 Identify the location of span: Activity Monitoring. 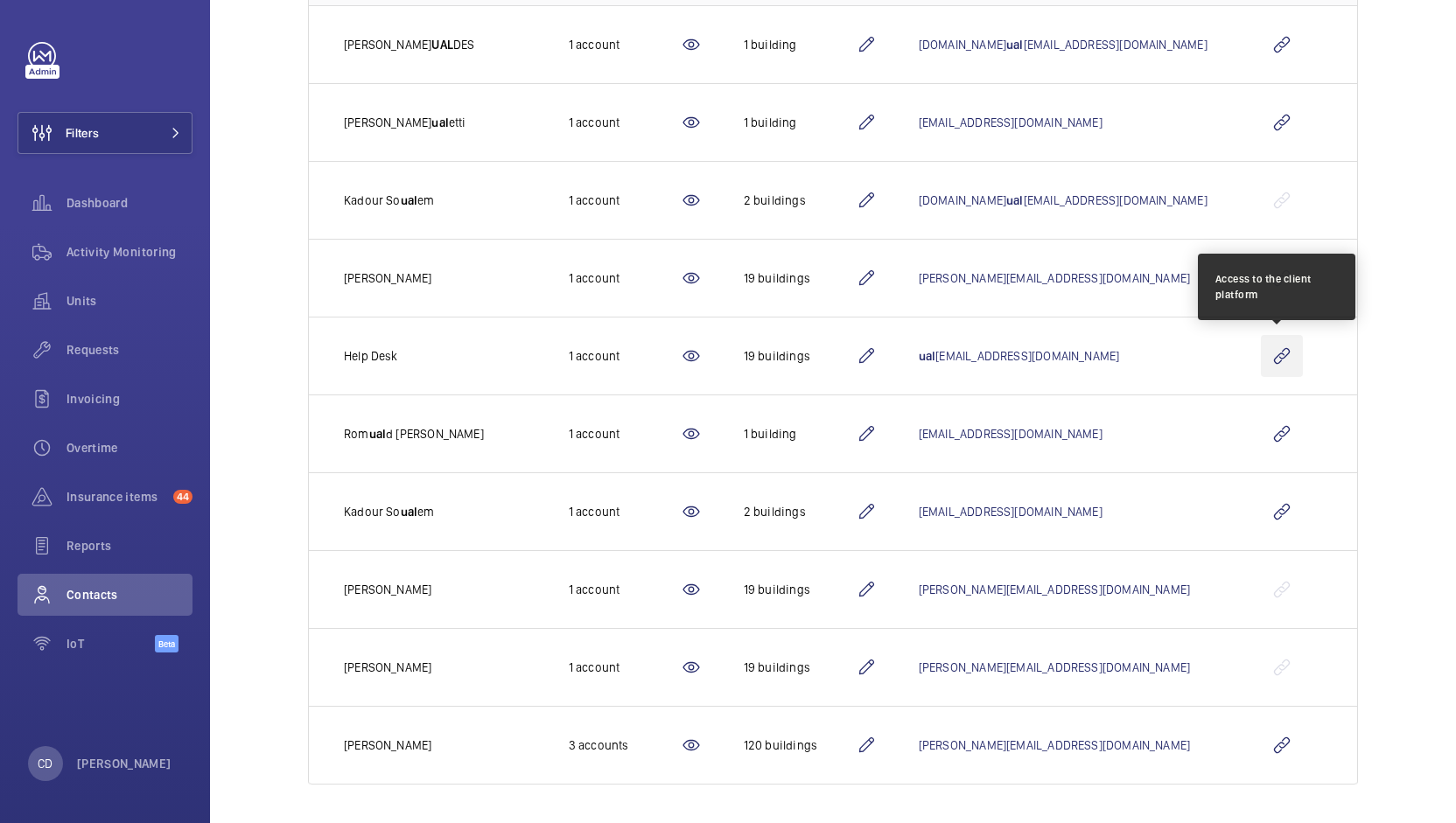
(130, 252).